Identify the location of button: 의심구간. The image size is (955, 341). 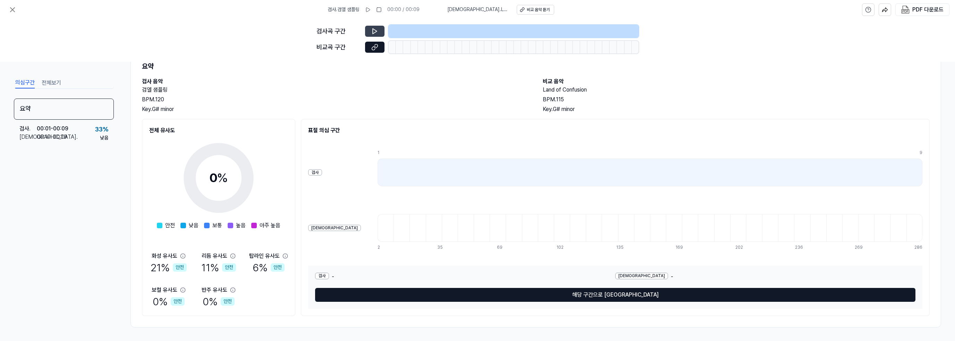
(25, 83).